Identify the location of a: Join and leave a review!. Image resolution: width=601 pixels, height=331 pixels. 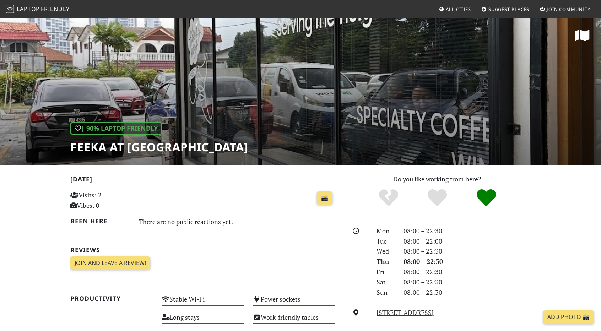
(110, 263).